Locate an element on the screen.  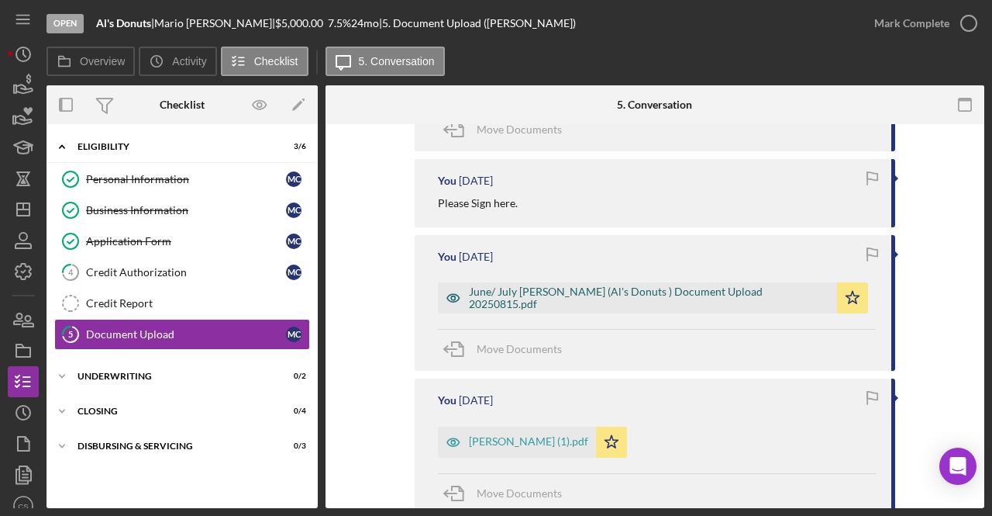
p: Please Sign here. is located at coordinates (478, 203).